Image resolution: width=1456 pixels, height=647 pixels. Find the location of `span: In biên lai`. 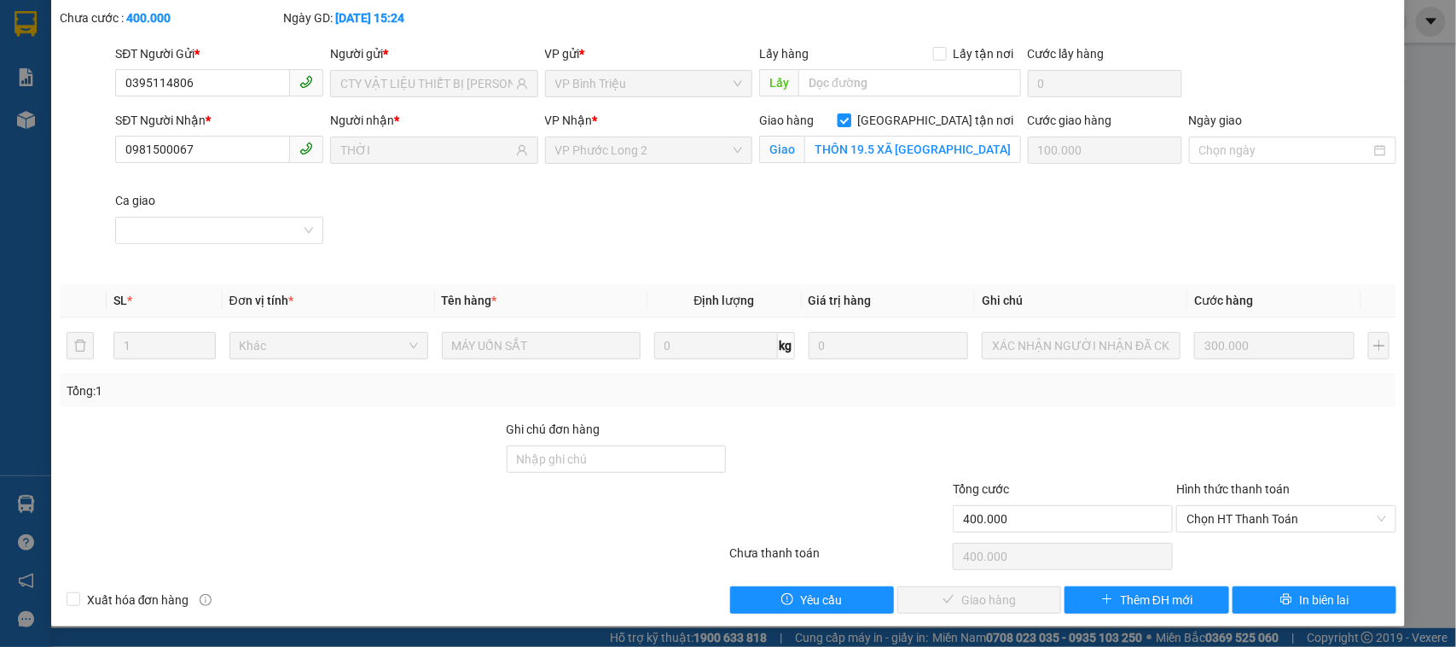

span: In biên lai is located at coordinates (1324, 600).